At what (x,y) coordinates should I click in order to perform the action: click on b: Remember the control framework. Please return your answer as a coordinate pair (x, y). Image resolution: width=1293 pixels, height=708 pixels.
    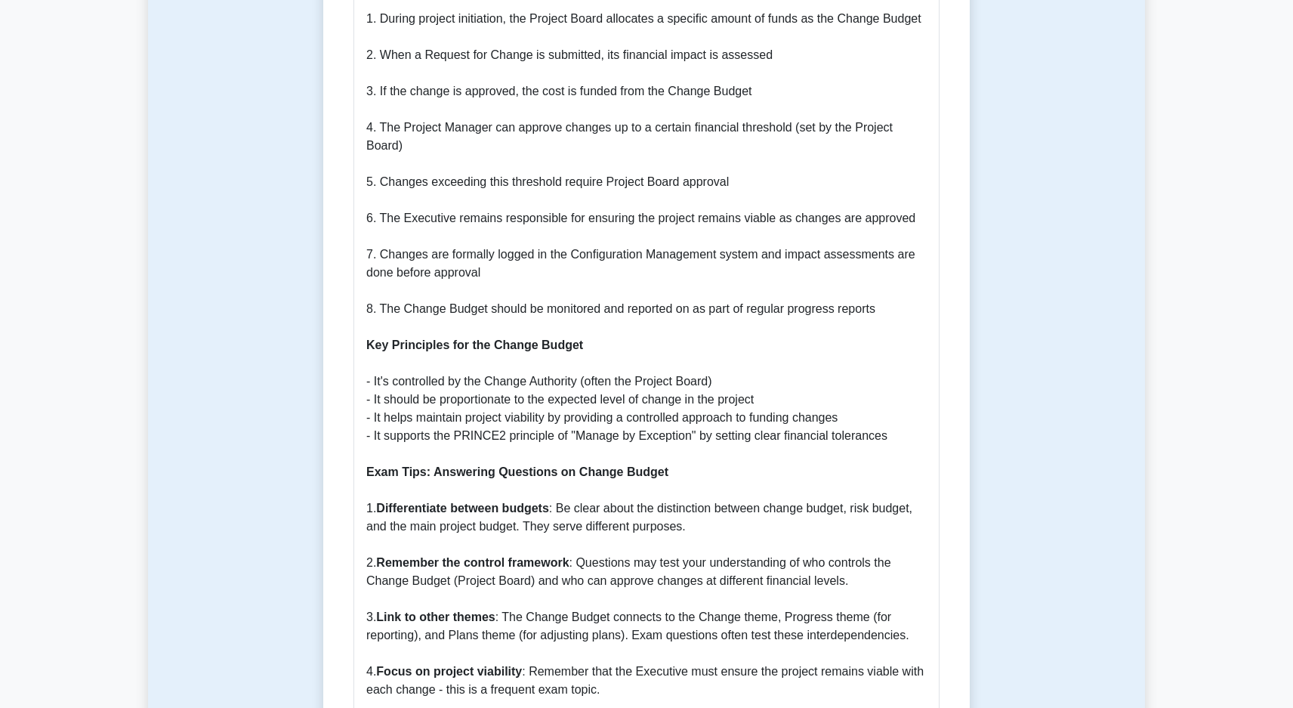
    Looking at the image, I should click on (472, 562).